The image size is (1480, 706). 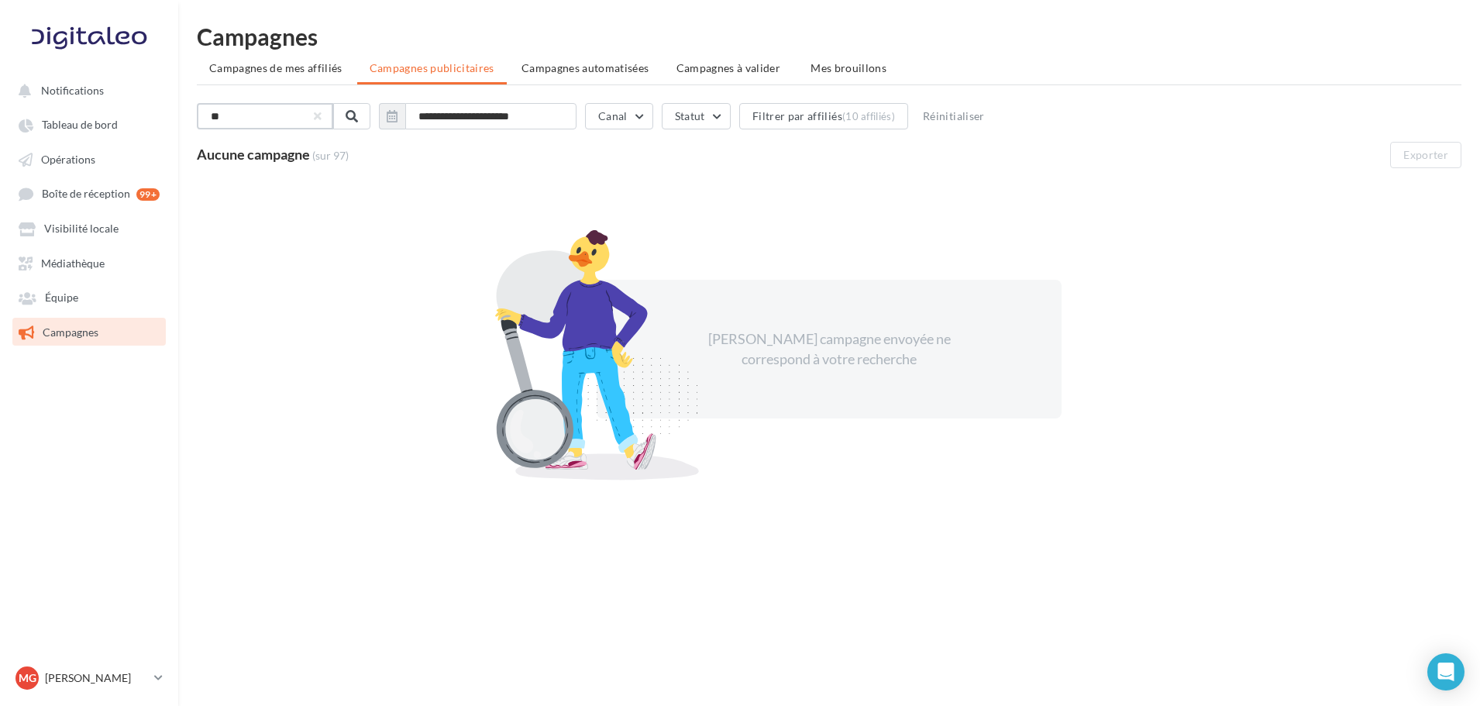 What do you see at coordinates (68, 159) in the screenshot?
I see `span: Opérations` at bounding box center [68, 159].